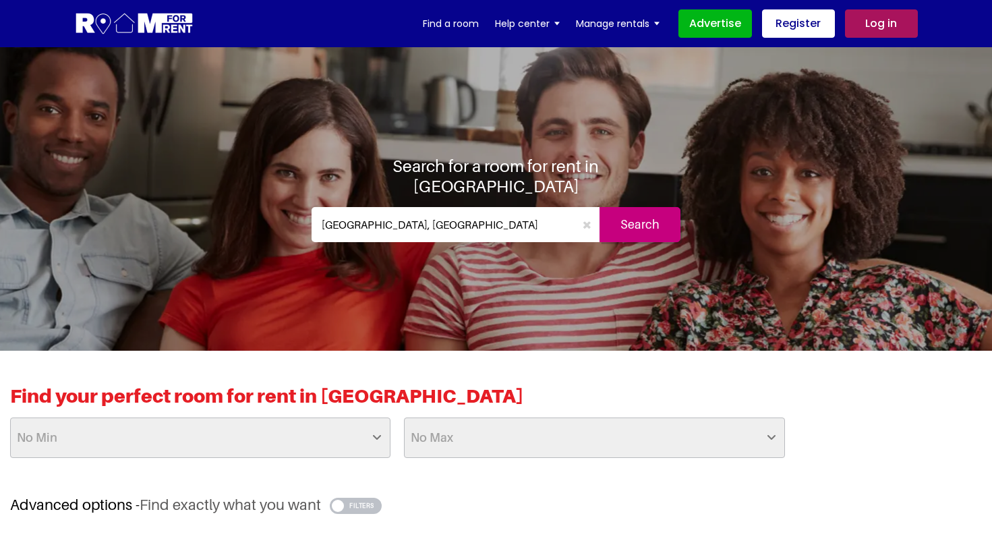 This screenshot has height=545, width=992. Describe the element at coordinates (230, 505) in the screenshot. I see `span: Find exactly what you want` at that location.